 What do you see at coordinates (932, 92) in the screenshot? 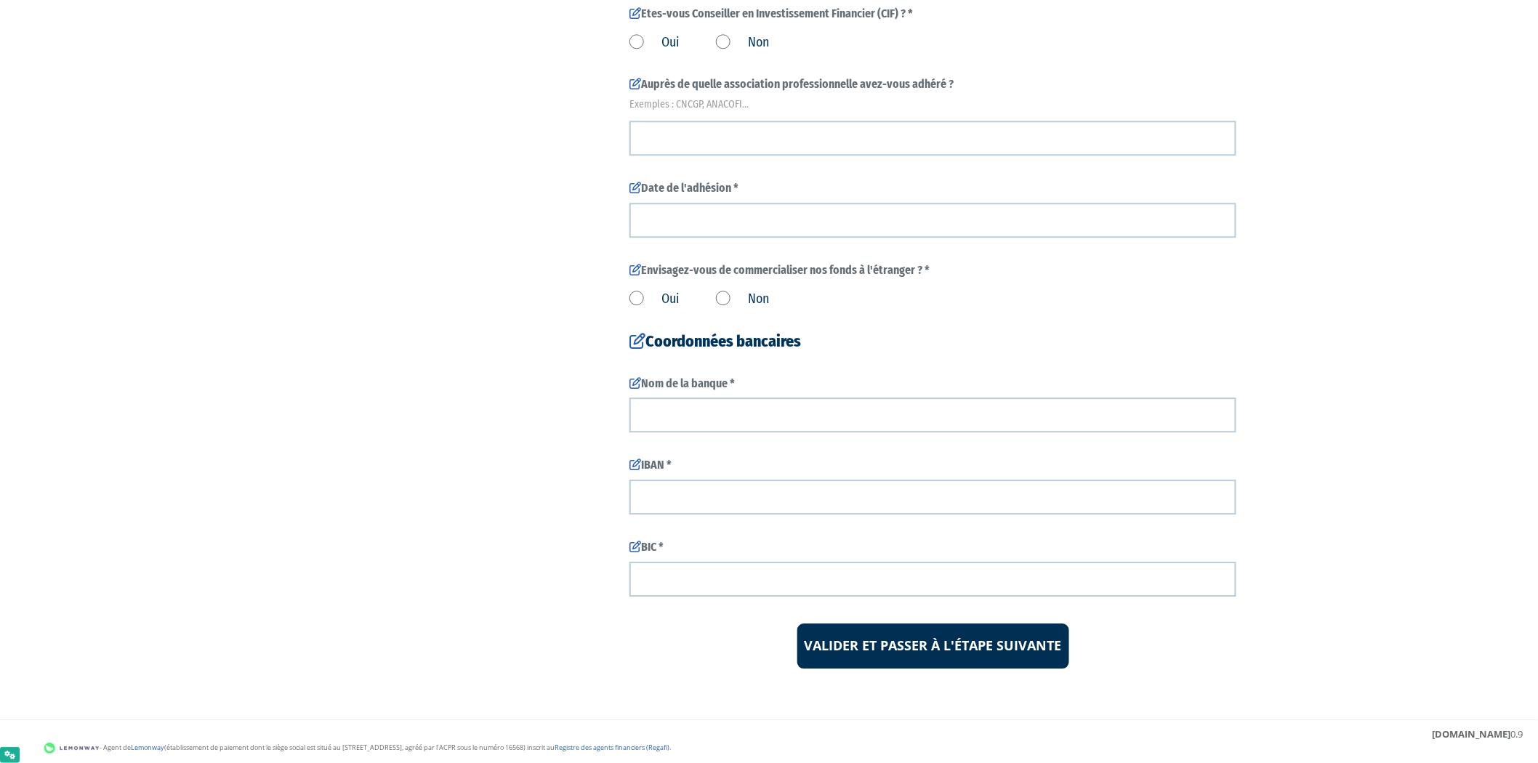
I see `label: Auprès de quelle association professionnelle avez-vous adhéré ?` at bounding box center [932, 92].